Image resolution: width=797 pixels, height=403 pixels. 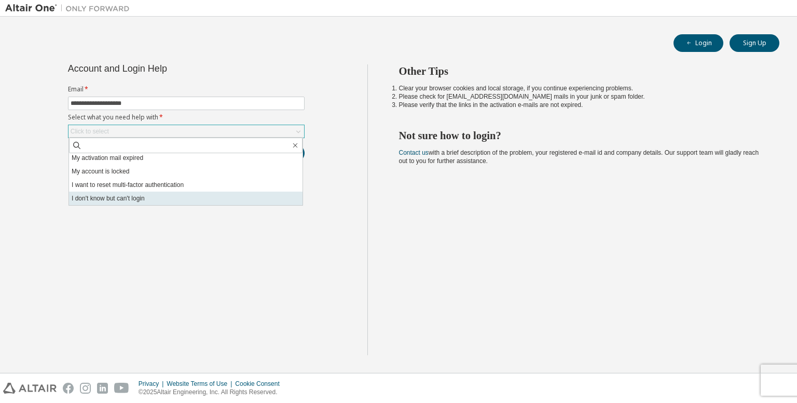 What do you see at coordinates (85, 388) in the screenshot?
I see `img: instagram.svg` at bounding box center [85, 388].